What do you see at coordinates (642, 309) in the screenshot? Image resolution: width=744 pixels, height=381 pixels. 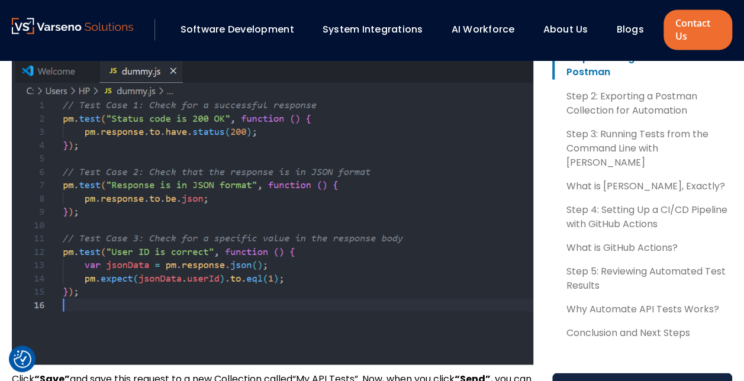 I see `a: Why Automate API Tests Works?` at bounding box center [642, 309].